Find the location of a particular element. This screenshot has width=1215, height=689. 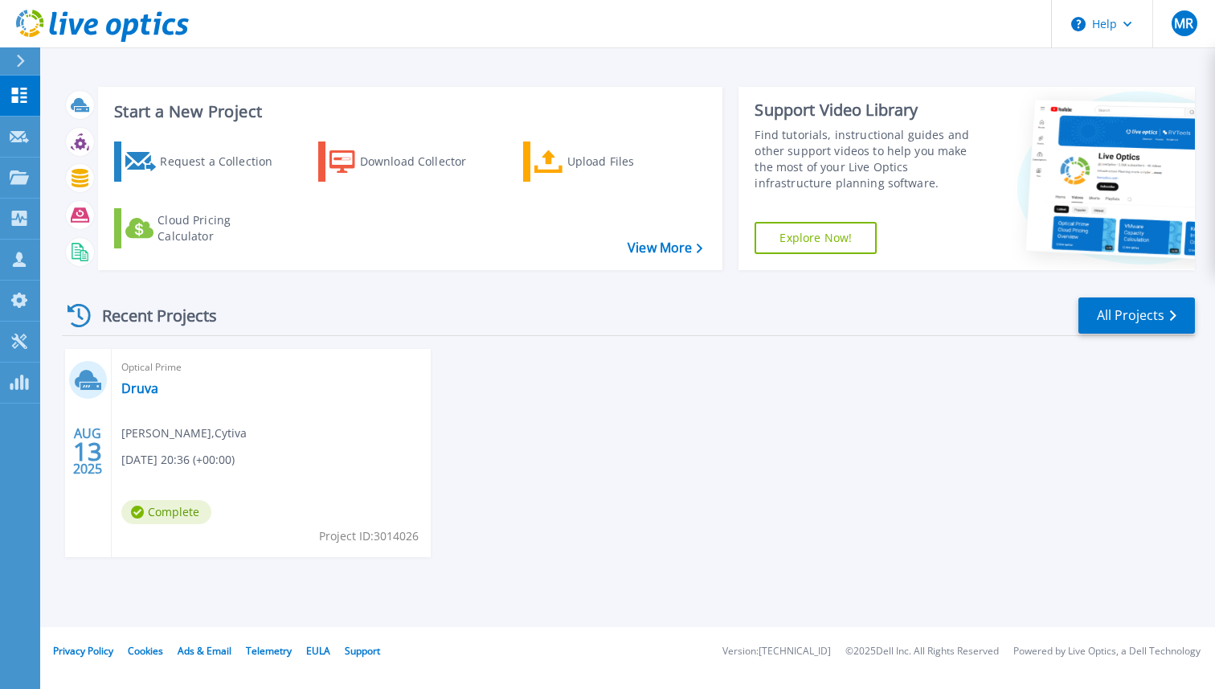

a: Telemetry is located at coordinates (268, 650).